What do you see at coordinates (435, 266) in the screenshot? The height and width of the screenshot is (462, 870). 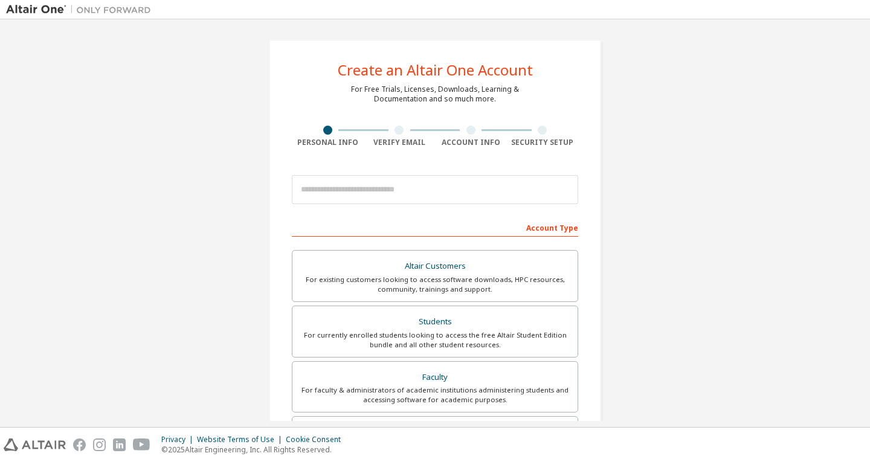 I see `div: Altair Customers` at bounding box center [435, 266].